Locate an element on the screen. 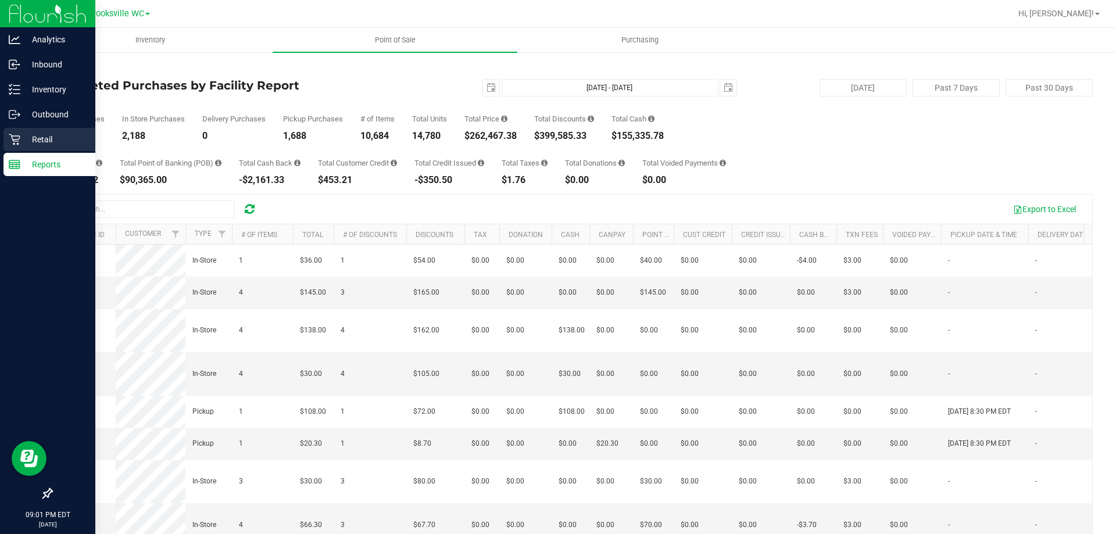 The width and height of the screenshot is (1116, 534). div: In Store Purchases is located at coordinates (153, 119).